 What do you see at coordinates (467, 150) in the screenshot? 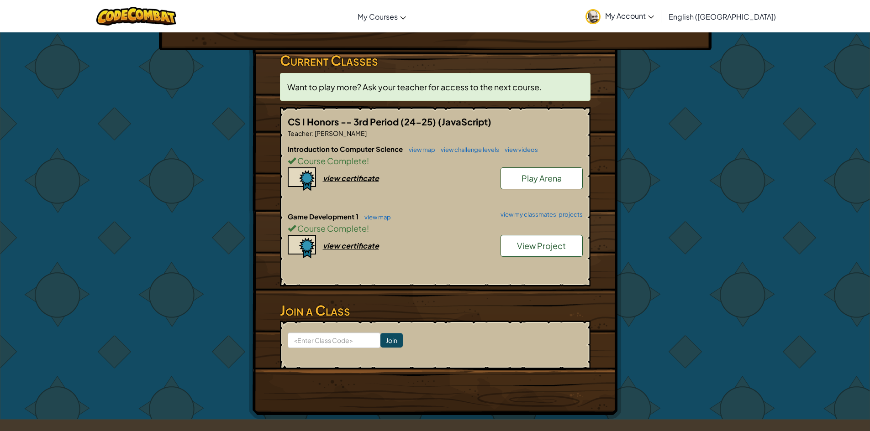
I see `a: view challenge levels` at bounding box center [467, 150].